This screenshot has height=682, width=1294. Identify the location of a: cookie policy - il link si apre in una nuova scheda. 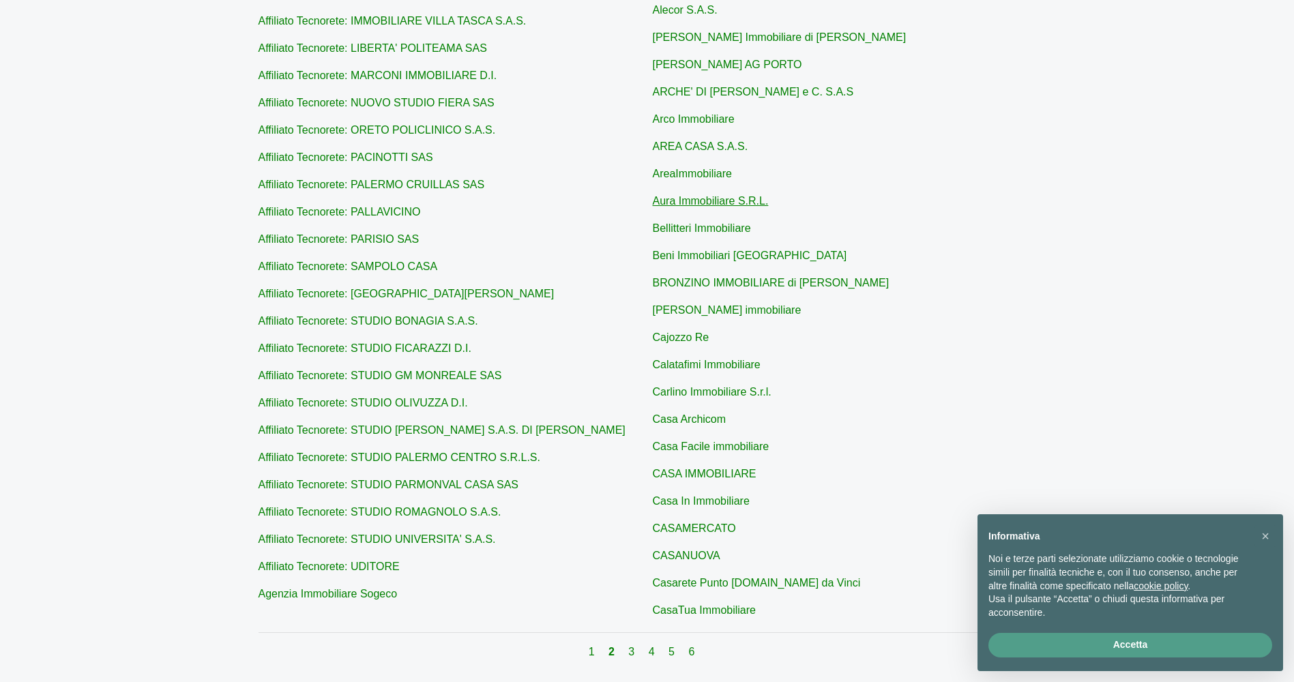
(1161, 586).